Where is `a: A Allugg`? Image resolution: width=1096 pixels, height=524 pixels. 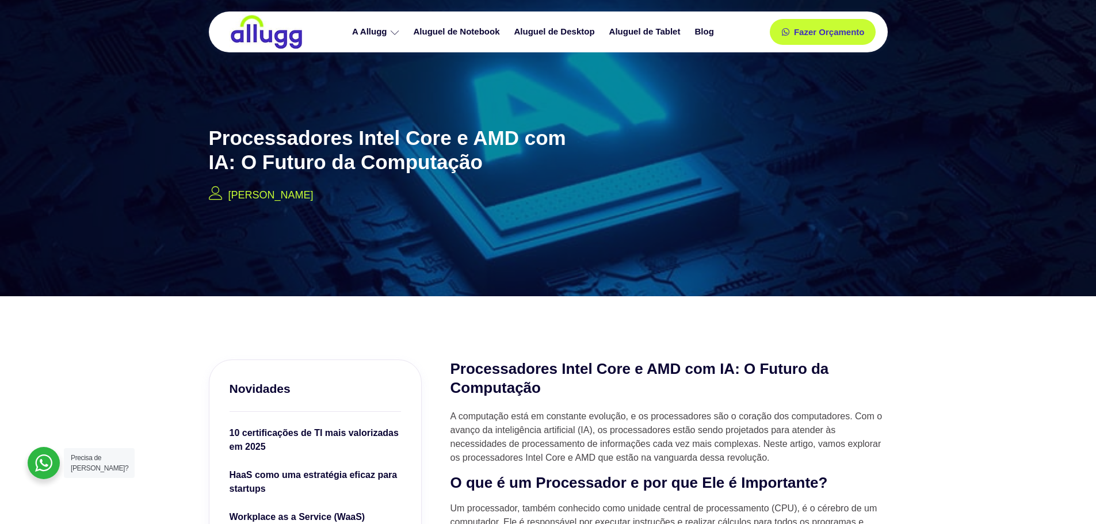 a: A Allugg is located at coordinates (377, 32).